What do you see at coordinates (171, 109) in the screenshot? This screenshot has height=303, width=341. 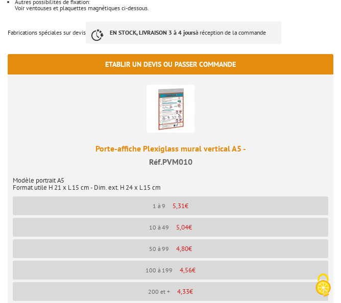 I see `img: Porte-affiche Plexiglass mural vertical A5` at bounding box center [171, 109].